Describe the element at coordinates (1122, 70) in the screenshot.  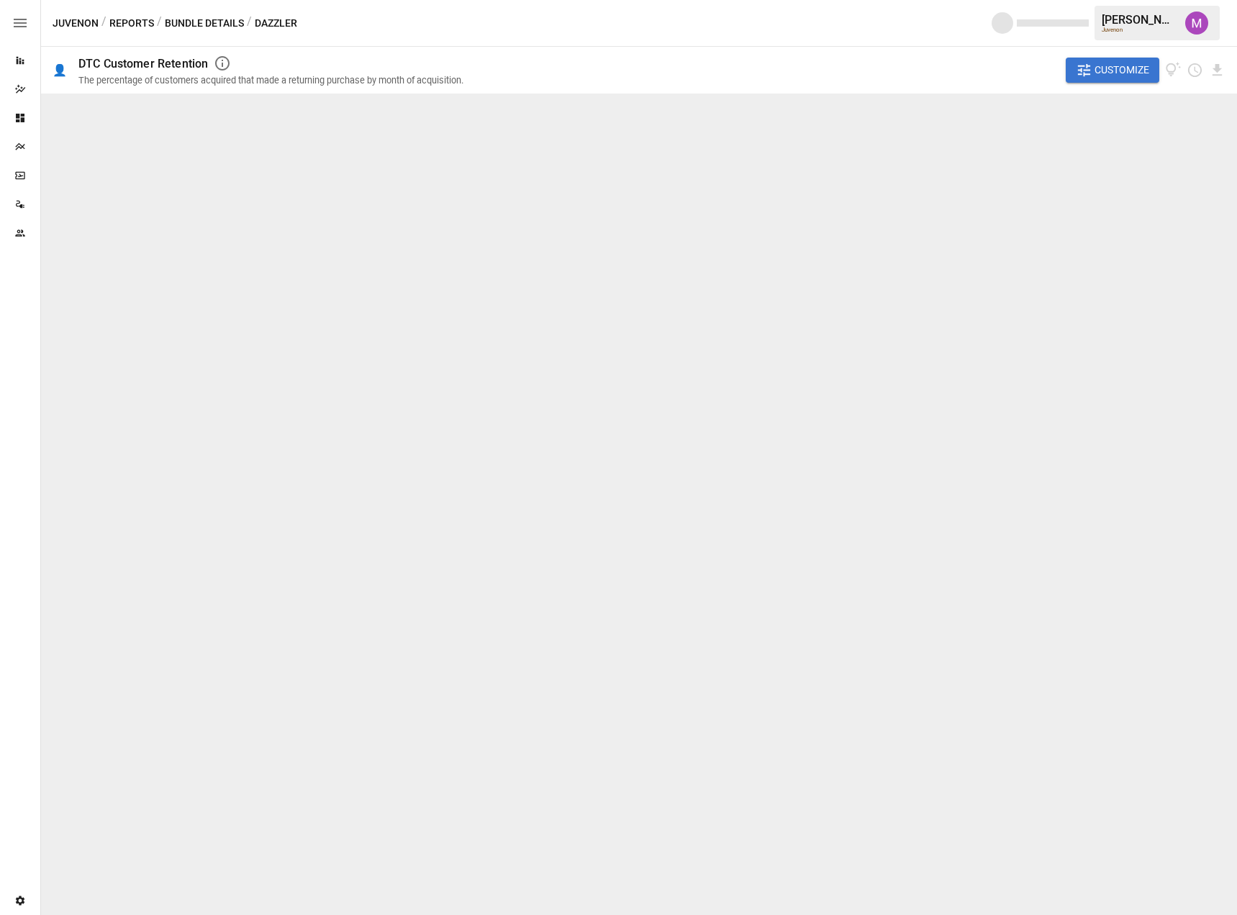
I see `span: Customize` at that location.